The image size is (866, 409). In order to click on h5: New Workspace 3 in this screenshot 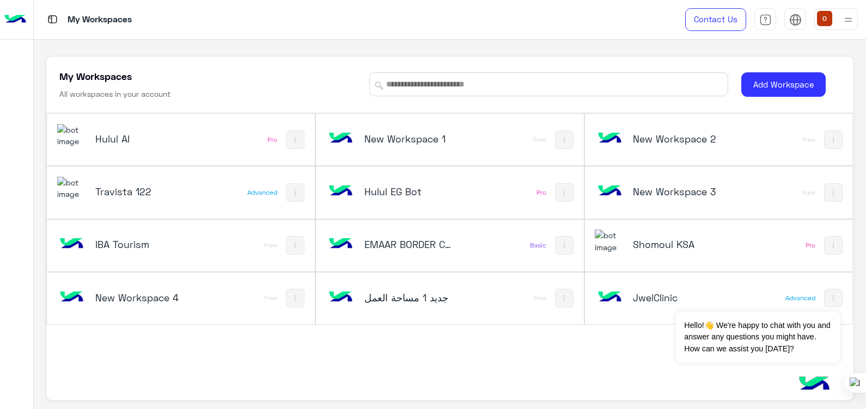, I will do `click(677, 192)`.